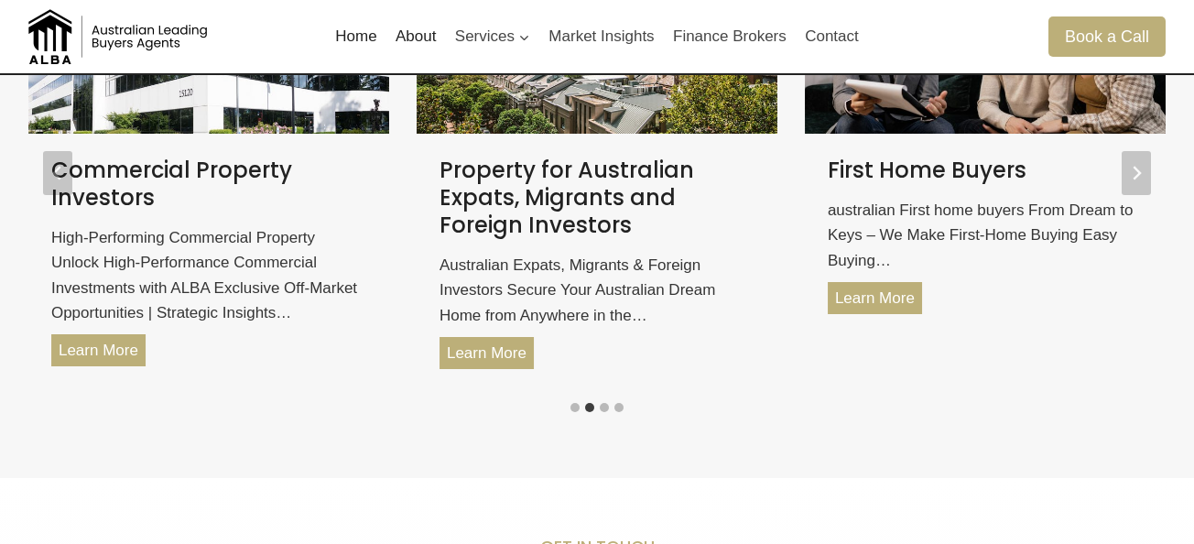  What do you see at coordinates (985, 255) in the screenshot?
I see `div: australian First home buyers From Dream to Keys – We Make First-Home Buying Easy Buying…` at bounding box center [985, 255].